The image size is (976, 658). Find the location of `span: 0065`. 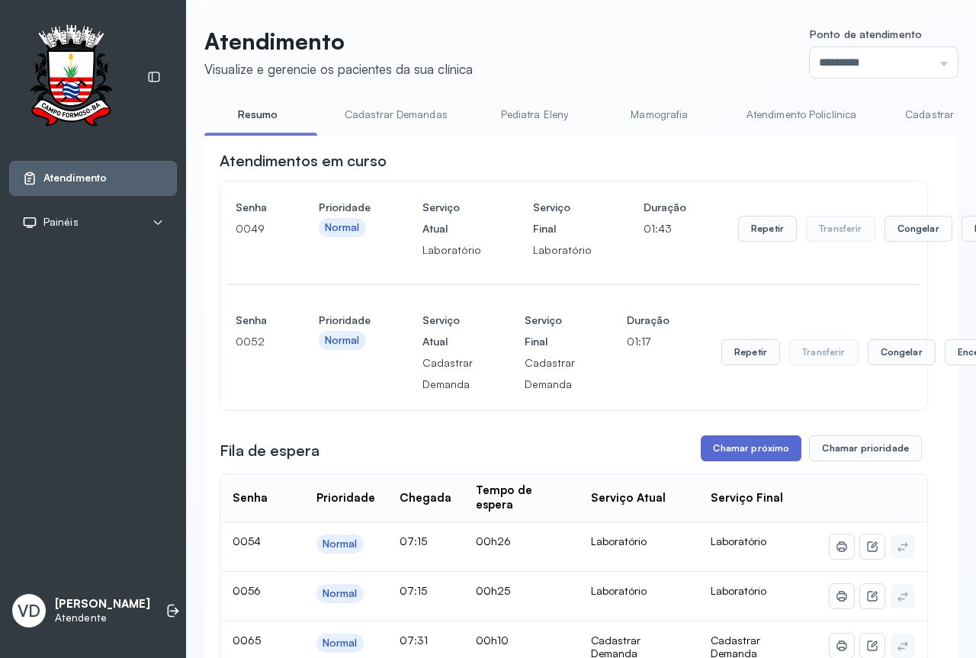

span: 0065 is located at coordinates (246, 640).